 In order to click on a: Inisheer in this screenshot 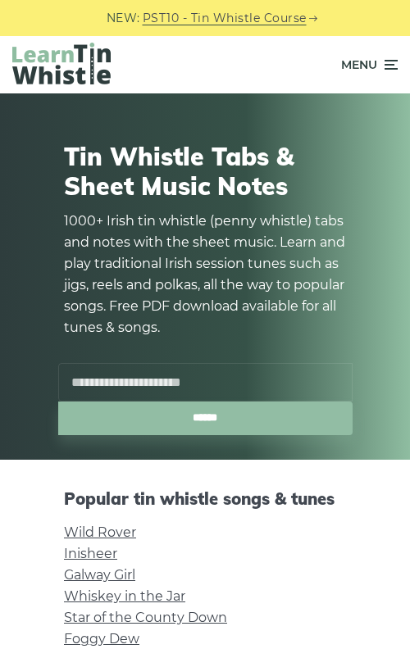, I will do `click(90, 553)`.